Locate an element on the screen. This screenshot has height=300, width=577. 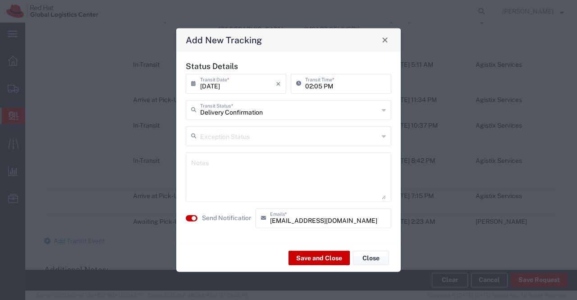
agx-label: Send Notification is located at coordinates (226, 218).